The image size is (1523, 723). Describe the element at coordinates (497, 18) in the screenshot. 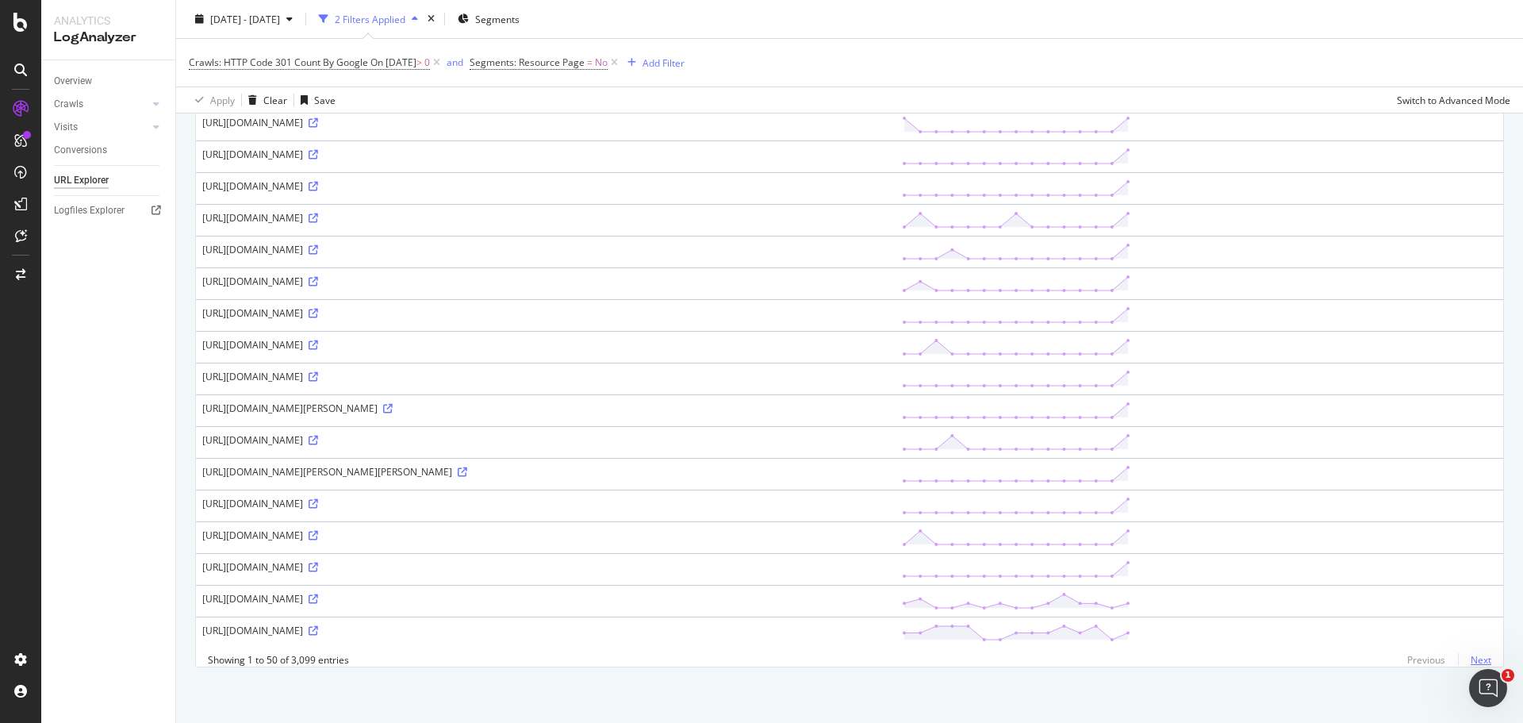

I see `span: Segments` at that location.